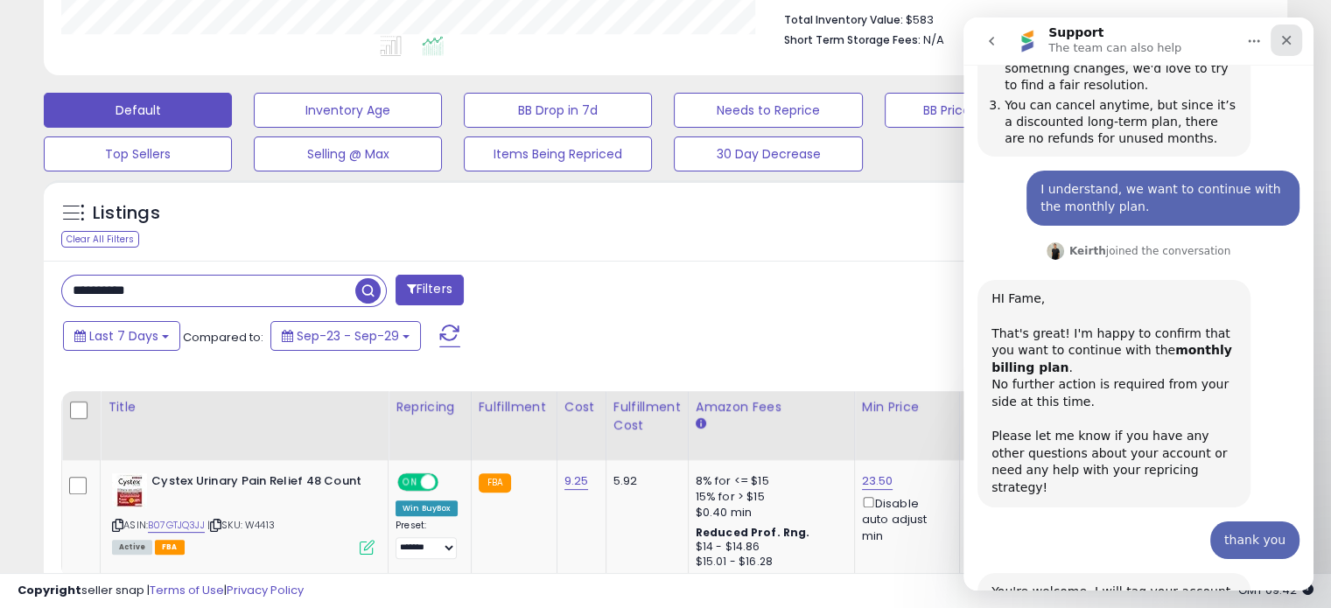  I want to click on strong: Copyright, so click(49, 590).